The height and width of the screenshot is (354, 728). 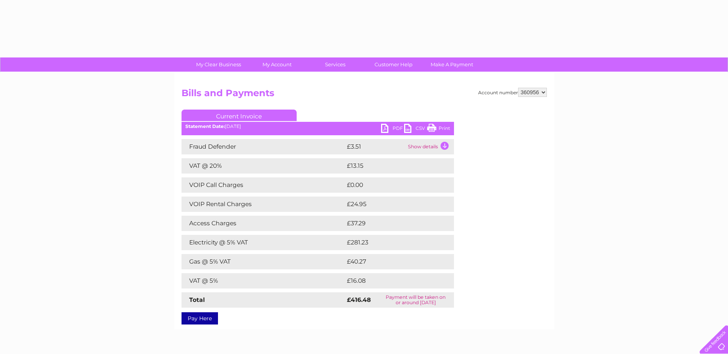 I want to click on a: My Clear Business, so click(x=218, y=64).